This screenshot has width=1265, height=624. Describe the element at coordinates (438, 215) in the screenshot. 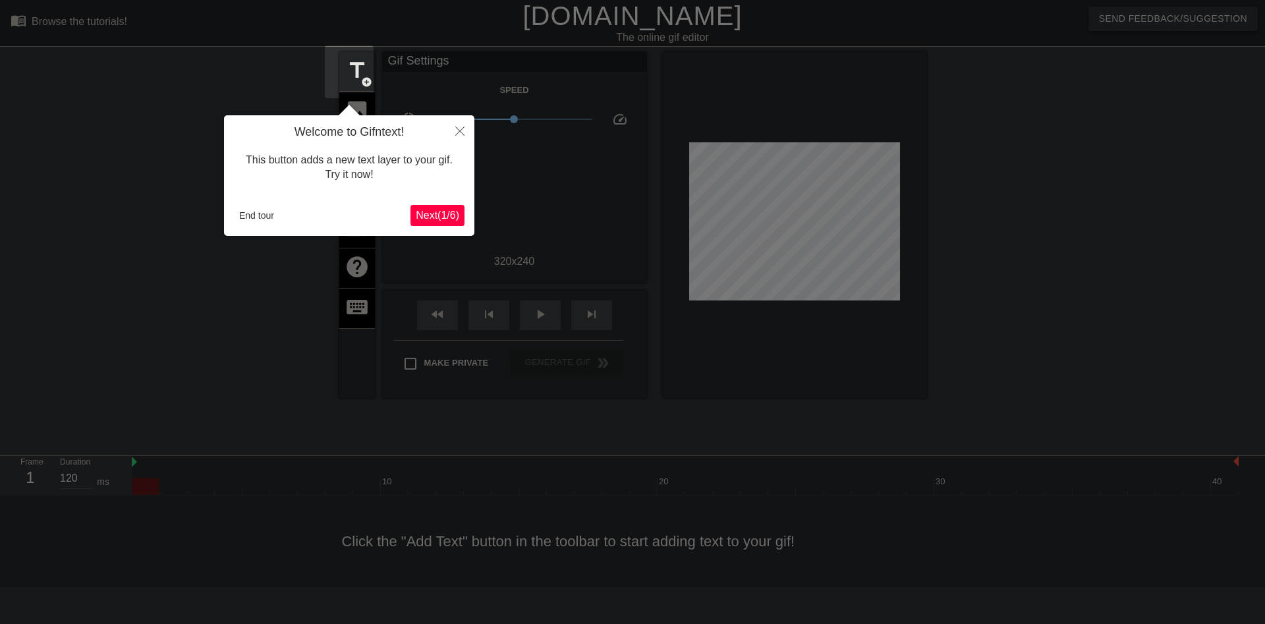

I see `span: Next ( 1 / 6 )` at that location.